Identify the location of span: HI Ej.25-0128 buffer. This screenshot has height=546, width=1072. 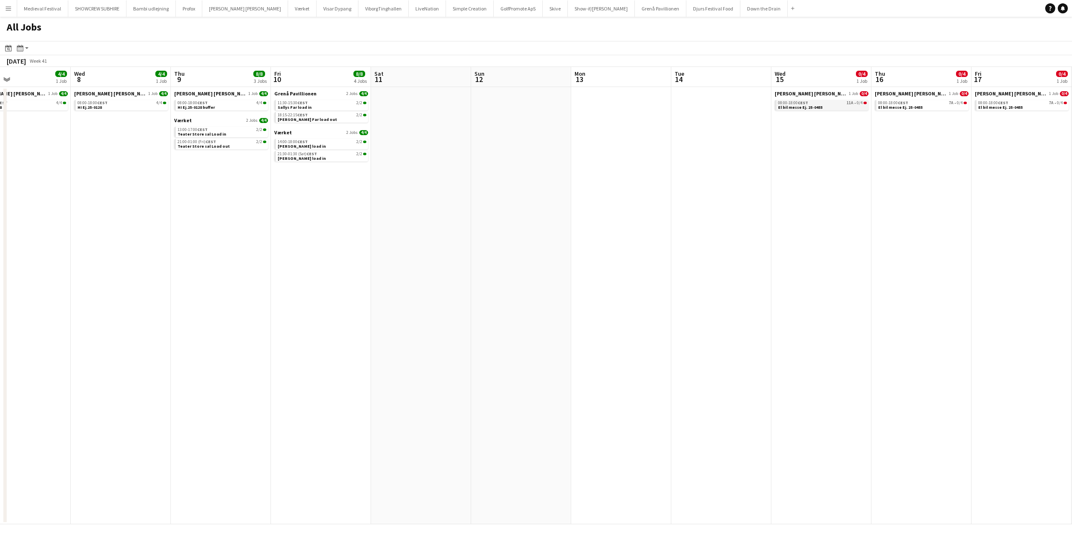
(196, 107).